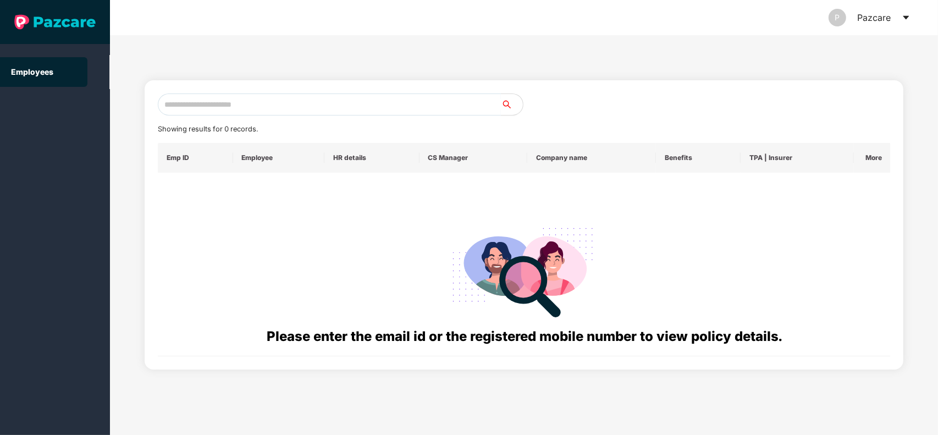 The image size is (938, 435). I want to click on th: More, so click(872, 158).